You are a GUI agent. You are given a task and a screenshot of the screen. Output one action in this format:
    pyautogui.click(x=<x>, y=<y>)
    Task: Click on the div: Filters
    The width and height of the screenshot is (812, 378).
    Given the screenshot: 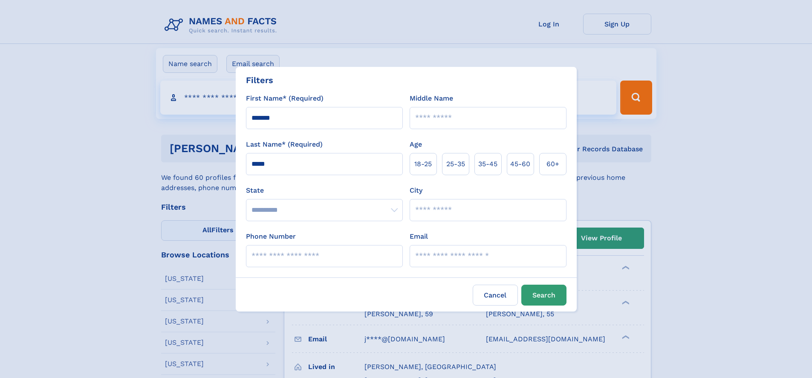 What is the action you would take?
    pyautogui.click(x=260, y=80)
    